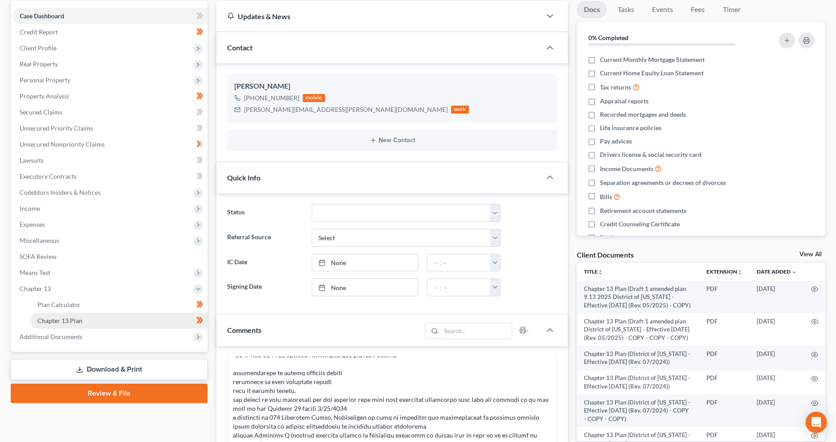  I want to click on span: Bills, so click(605, 197).